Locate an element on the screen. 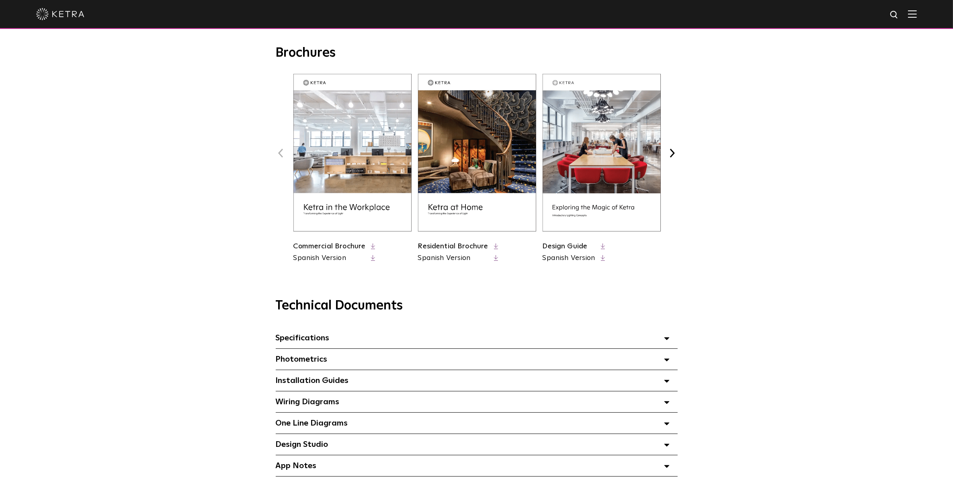  button: Previous is located at coordinates (281, 153).